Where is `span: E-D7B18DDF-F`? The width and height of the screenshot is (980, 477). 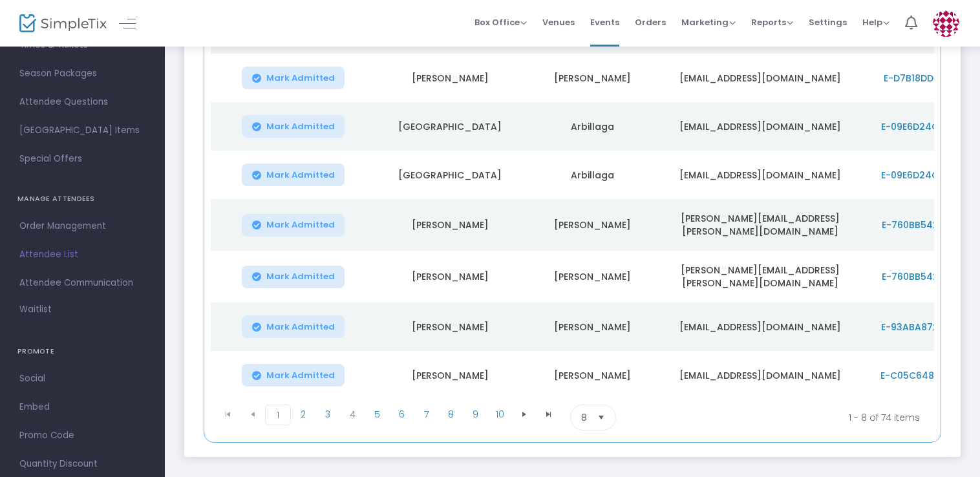 span: E-D7B18DDF-F is located at coordinates (915, 78).